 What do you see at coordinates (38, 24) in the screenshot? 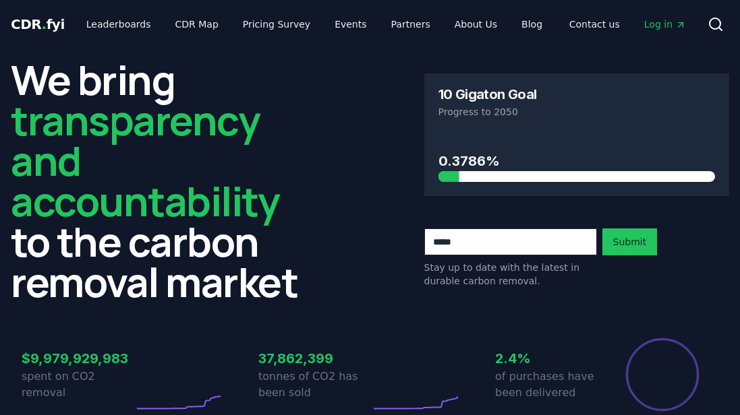
I see `a: CDR.fyi` at bounding box center [38, 24].